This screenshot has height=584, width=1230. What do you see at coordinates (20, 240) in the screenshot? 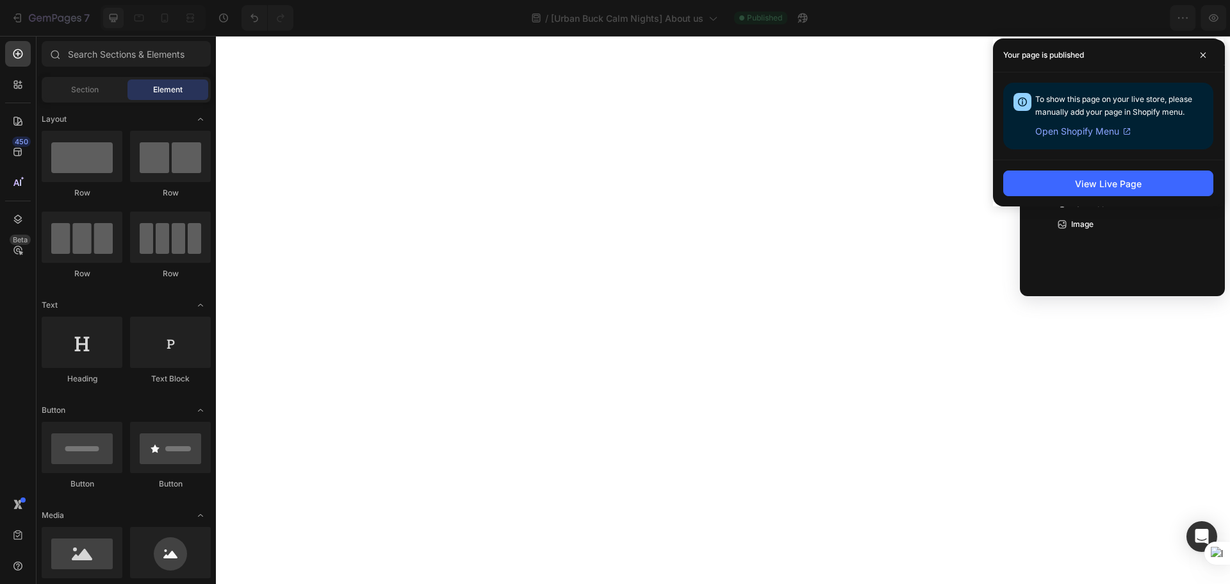
I see `div: Beta` at bounding box center [20, 240].